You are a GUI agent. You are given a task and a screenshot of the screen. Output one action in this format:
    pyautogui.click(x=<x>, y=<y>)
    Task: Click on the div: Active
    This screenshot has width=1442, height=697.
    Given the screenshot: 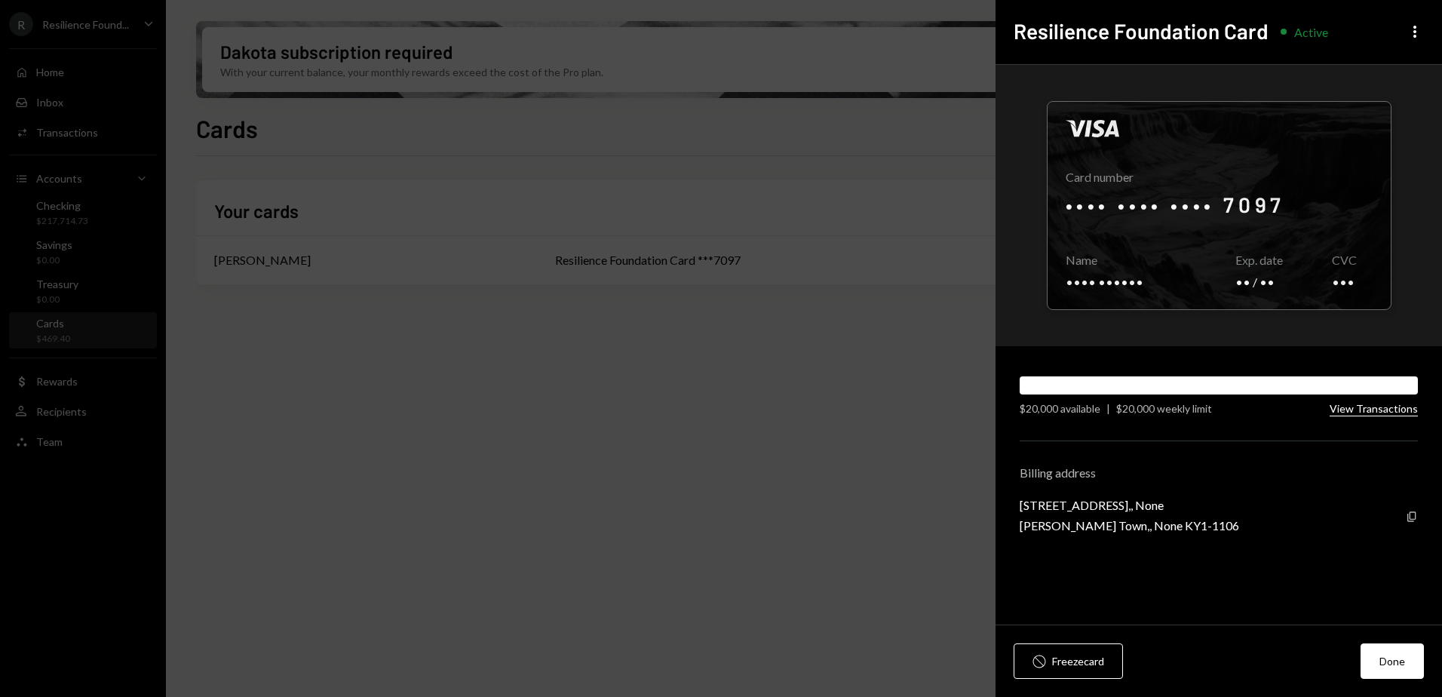 What is the action you would take?
    pyautogui.click(x=1311, y=32)
    